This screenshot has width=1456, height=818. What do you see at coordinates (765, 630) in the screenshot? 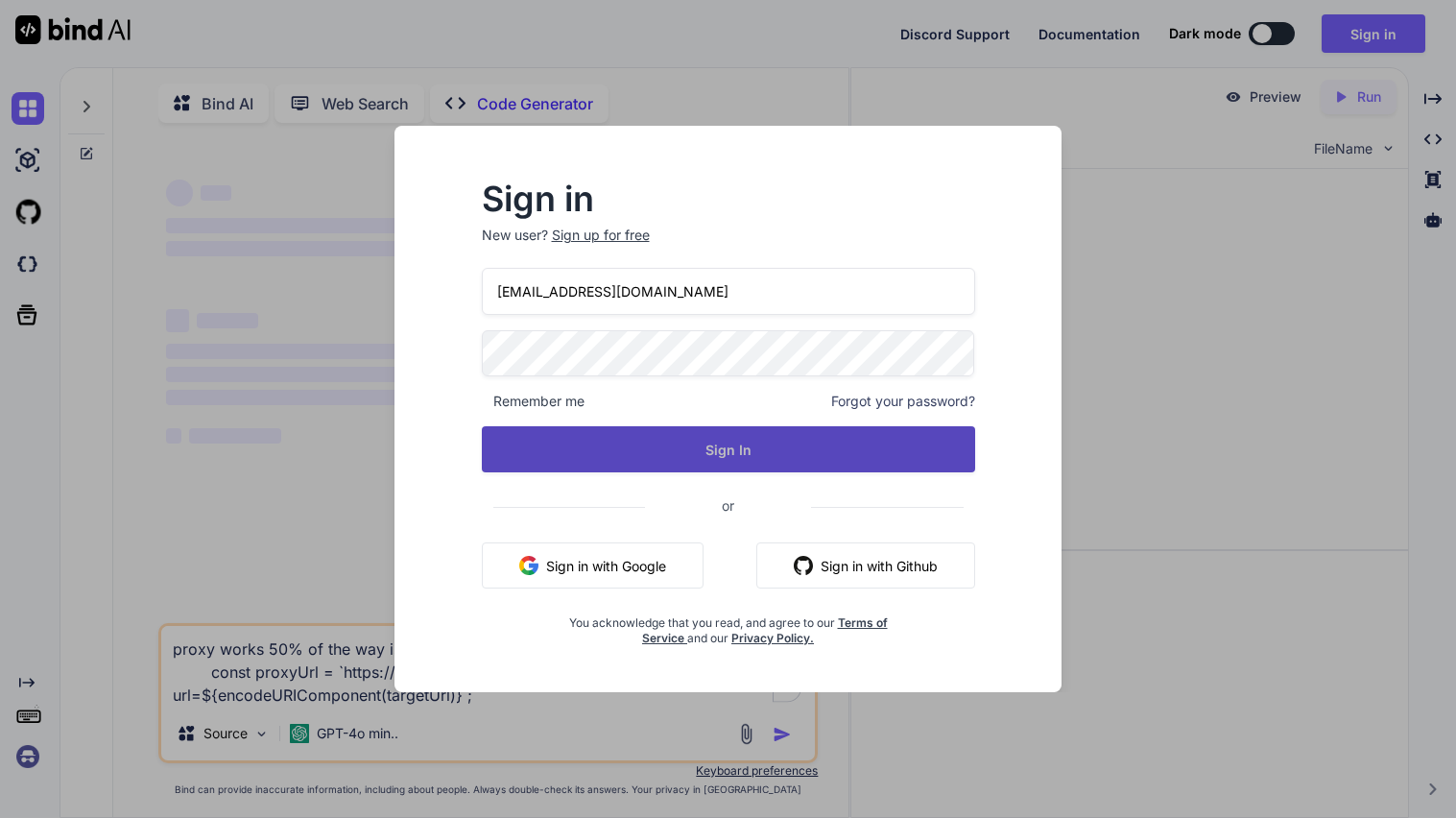
I see `a: Terms of Service` at bounding box center [765, 630].